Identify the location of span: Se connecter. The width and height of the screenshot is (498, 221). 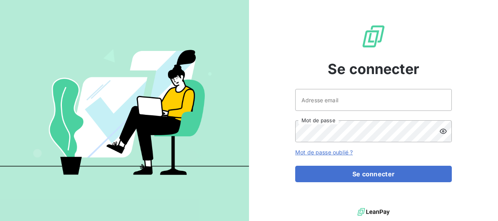
(374, 69).